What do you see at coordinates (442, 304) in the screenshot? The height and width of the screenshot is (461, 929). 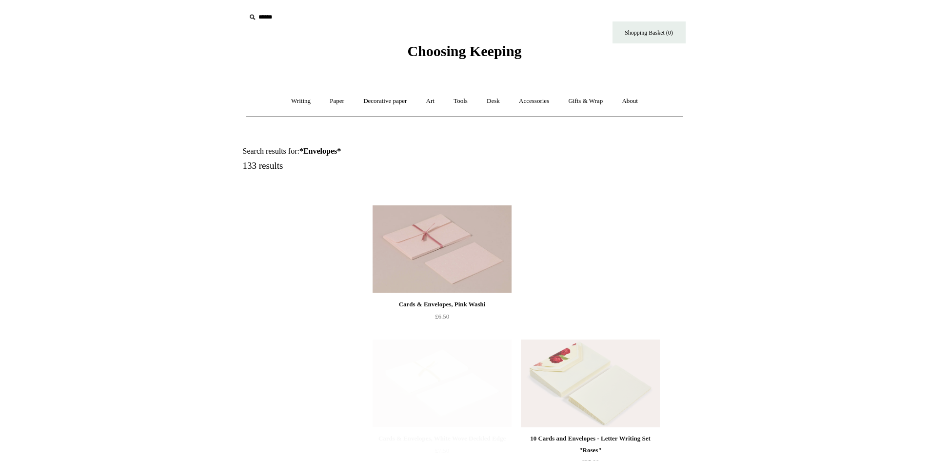 I see `div: Cards & Envelopes, Pink Washi` at bounding box center [442, 304].